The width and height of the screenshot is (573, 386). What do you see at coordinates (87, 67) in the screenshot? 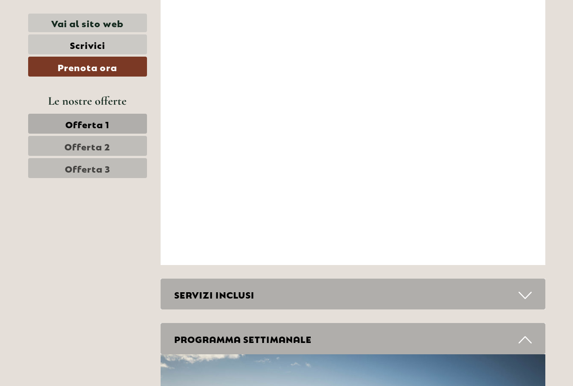
I see `a: Prenota ora` at bounding box center [87, 67].